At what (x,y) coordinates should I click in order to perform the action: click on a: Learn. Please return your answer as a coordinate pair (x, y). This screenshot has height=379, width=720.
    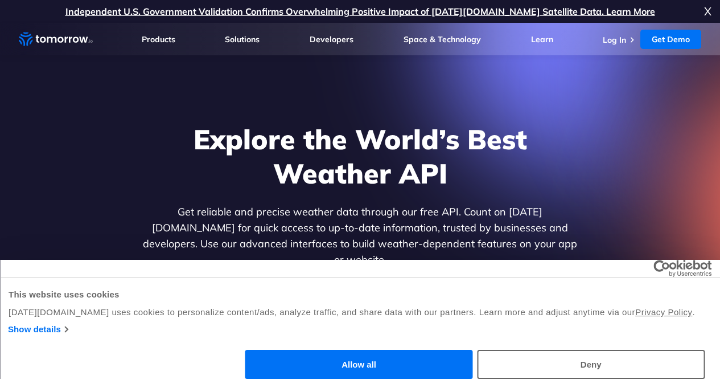
    Looking at the image, I should click on (542, 39).